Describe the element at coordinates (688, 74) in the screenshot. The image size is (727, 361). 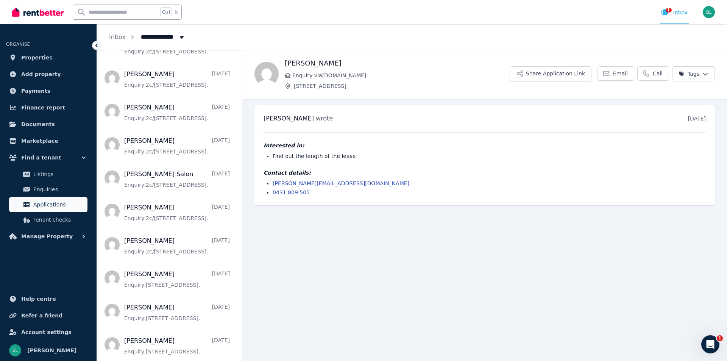
I see `span: Tags` at that location.